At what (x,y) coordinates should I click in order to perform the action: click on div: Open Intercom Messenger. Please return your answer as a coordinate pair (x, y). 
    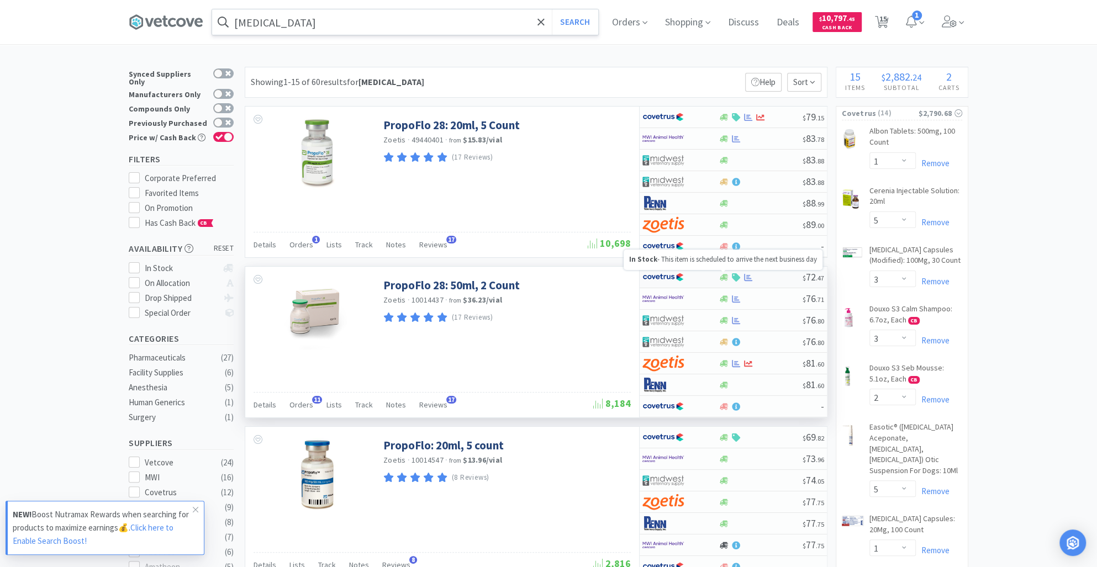
    Looking at the image, I should click on (1073, 543).